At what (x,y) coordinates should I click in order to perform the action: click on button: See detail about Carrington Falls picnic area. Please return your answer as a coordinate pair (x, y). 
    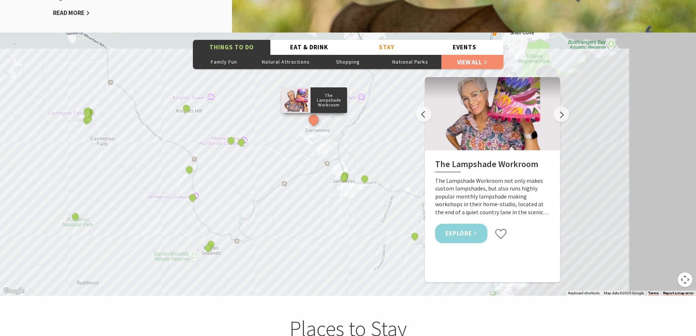
    Looking at the image, I should click on (88, 118).